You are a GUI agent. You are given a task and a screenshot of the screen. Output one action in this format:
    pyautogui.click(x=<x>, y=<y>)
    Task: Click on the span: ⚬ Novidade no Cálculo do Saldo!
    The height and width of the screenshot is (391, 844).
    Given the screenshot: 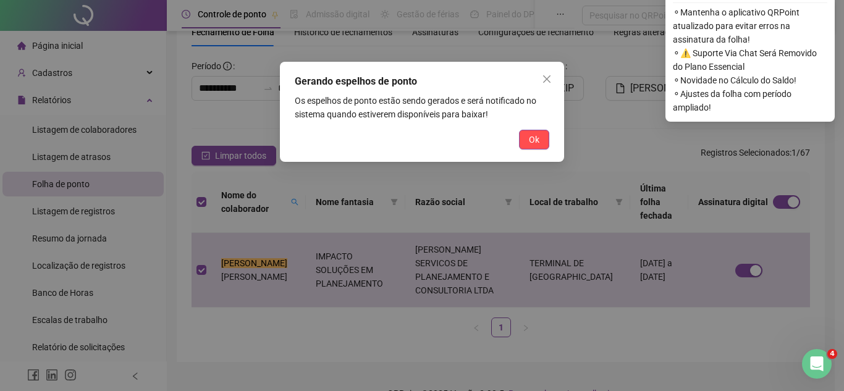 What is the action you would take?
    pyautogui.click(x=751, y=80)
    